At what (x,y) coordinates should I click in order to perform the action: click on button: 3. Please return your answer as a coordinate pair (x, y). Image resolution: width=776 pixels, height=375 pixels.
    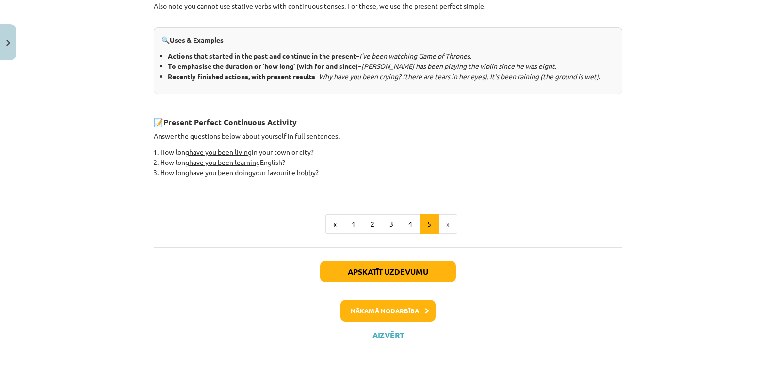
    Looking at the image, I should click on (392, 224).